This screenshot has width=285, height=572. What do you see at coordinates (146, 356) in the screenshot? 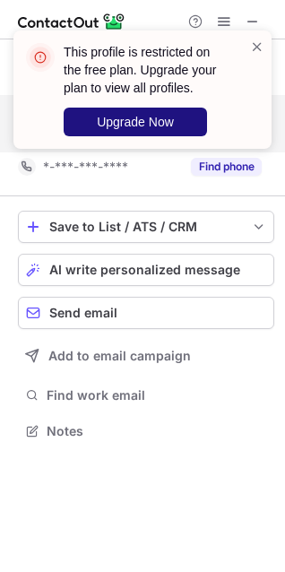
I see `button: Add to email campaign` at bounding box center [146, 356].